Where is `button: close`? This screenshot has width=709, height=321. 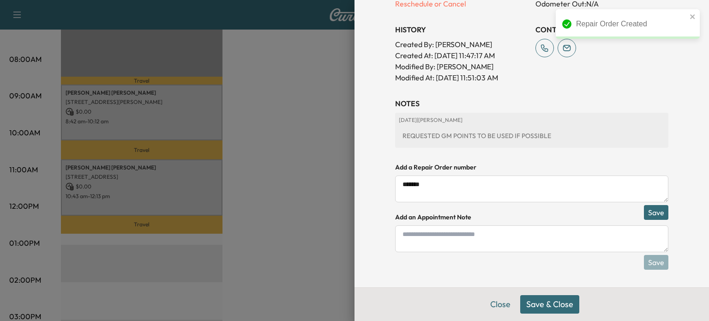 button: close is located at coordinates (693, 17).